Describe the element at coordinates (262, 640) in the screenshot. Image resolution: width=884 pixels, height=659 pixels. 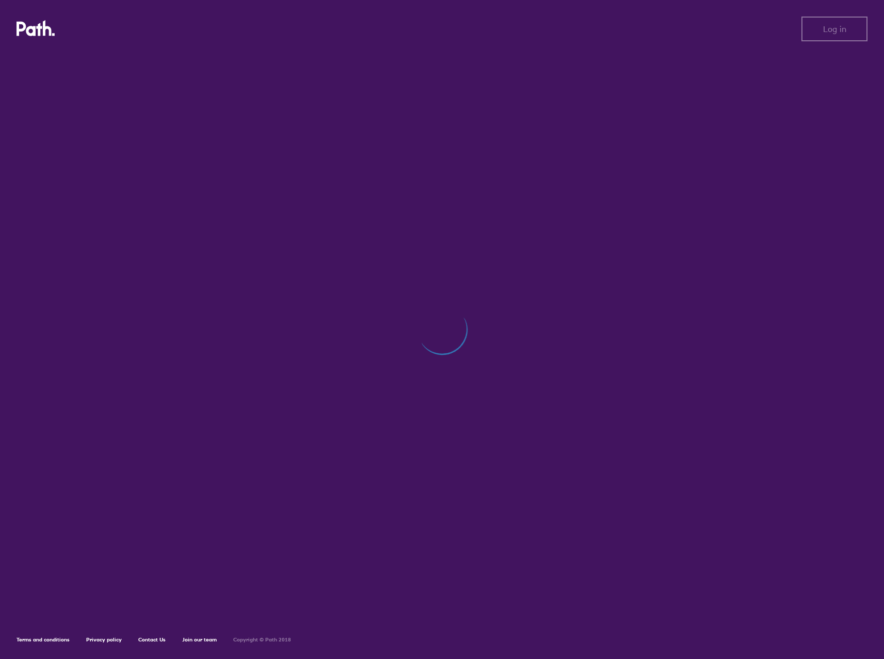
I see `h6: Copyright © Path 2018` at that location.